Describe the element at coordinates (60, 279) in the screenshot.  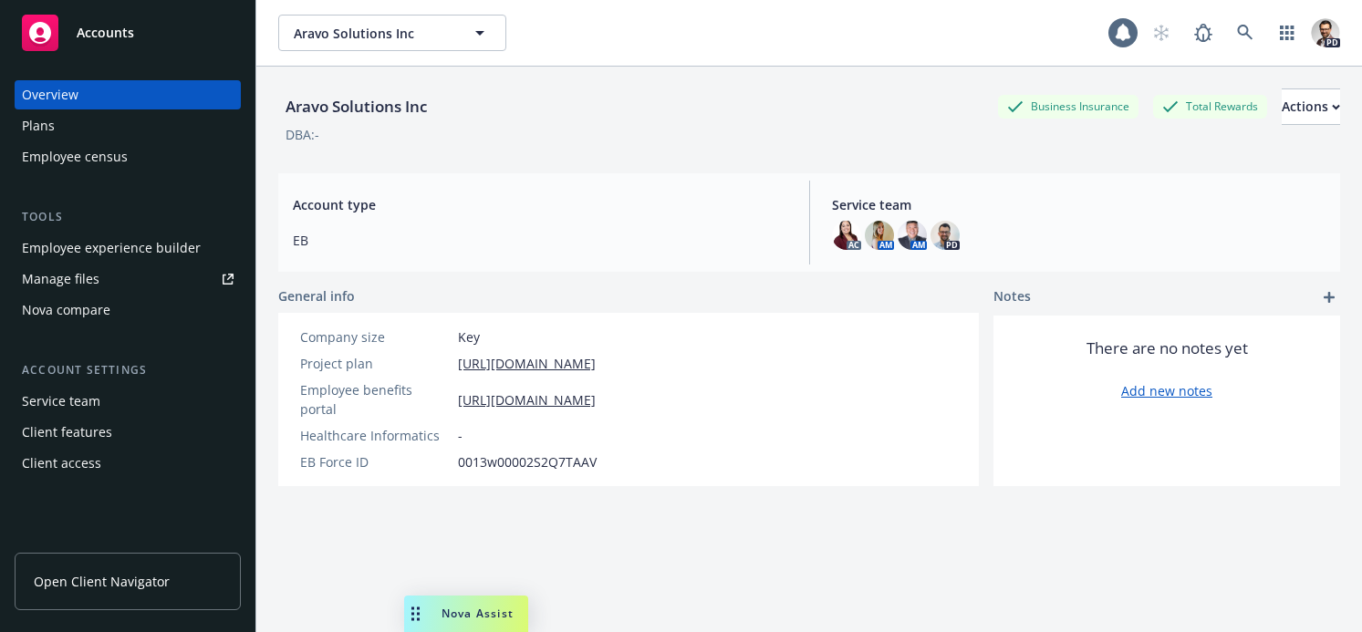
I see `div: Manage files` at that location.